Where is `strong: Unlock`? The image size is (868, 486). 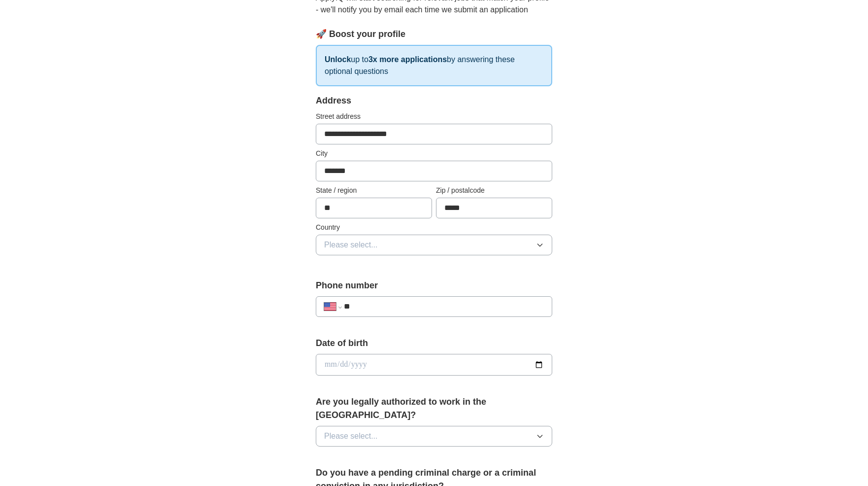
strong: Unlock is located at coordinates (338, 59).